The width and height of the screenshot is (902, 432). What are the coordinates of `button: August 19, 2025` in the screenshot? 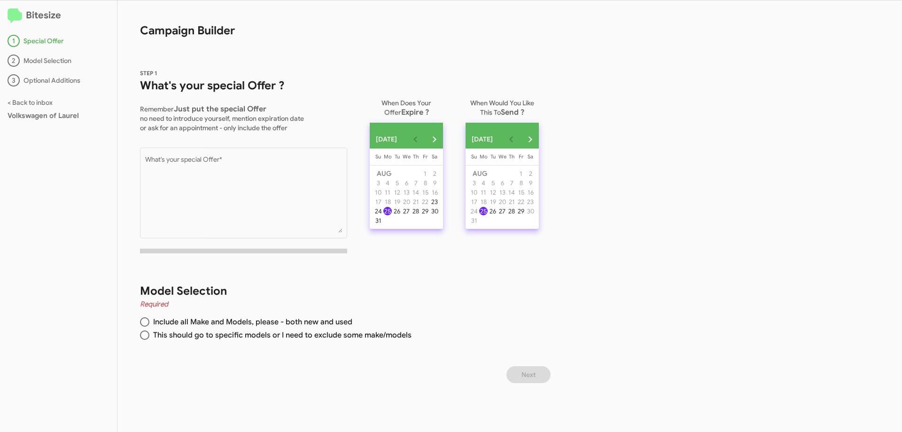 It's located at (493, 201).